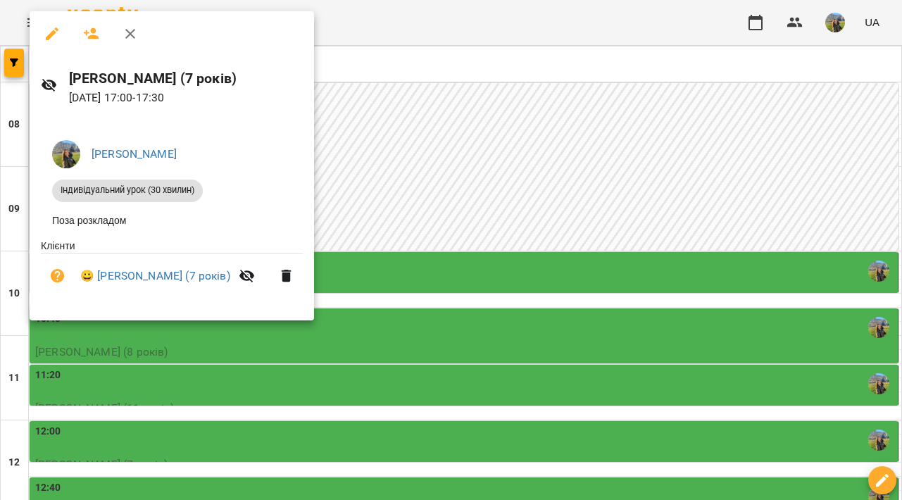 This screenshot has width=902, height=500. Describe the element at coordinates (66, 154) in the screenshot. I see `img: f0a73d492ca27a49ee60cd4b40e07bce.jpeg` at that location.